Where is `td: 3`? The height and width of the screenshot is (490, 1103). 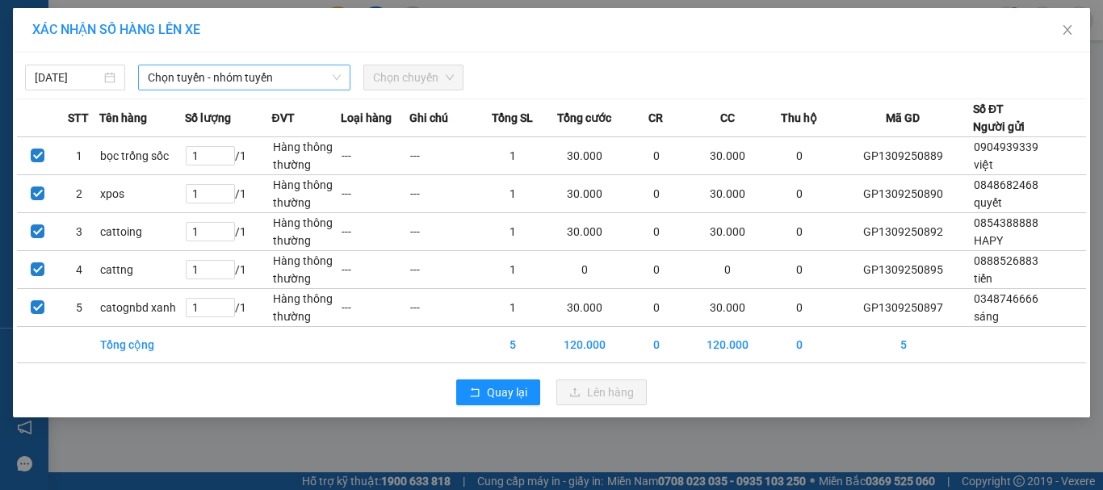 td: 3 is located at coordinates (78, 232).